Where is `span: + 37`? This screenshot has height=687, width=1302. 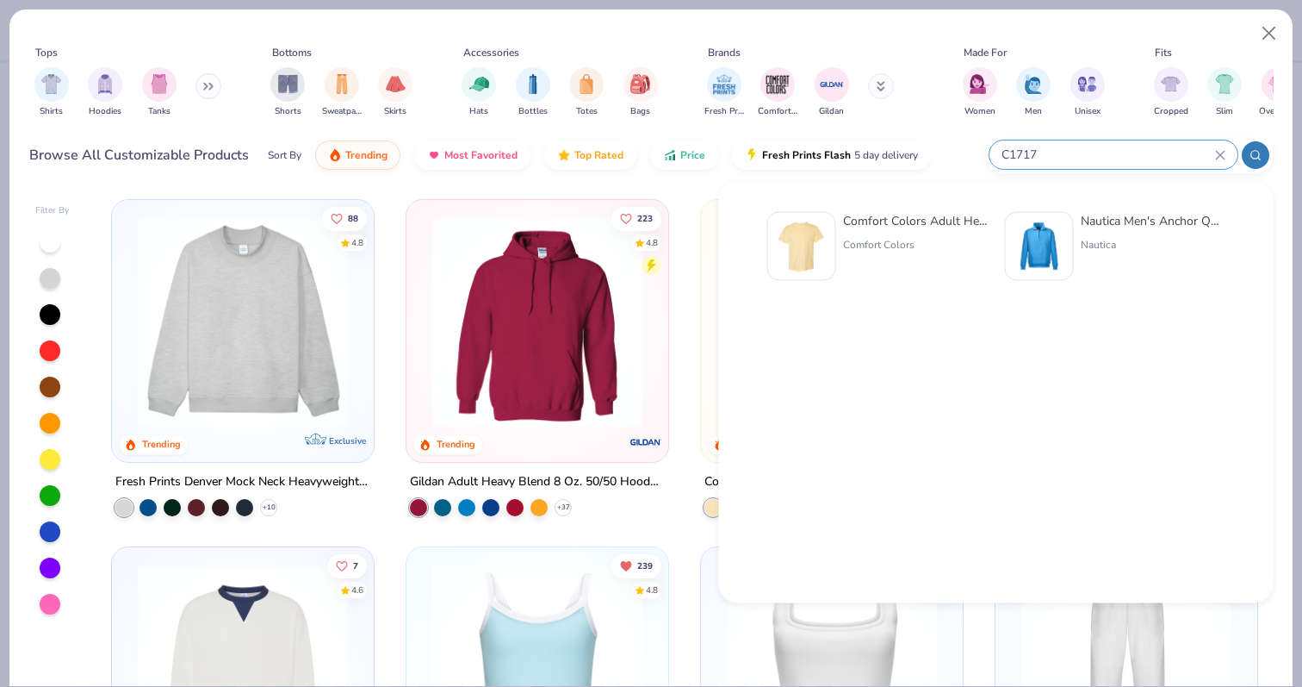 span: + 37 is located at coordinates (563, 507).